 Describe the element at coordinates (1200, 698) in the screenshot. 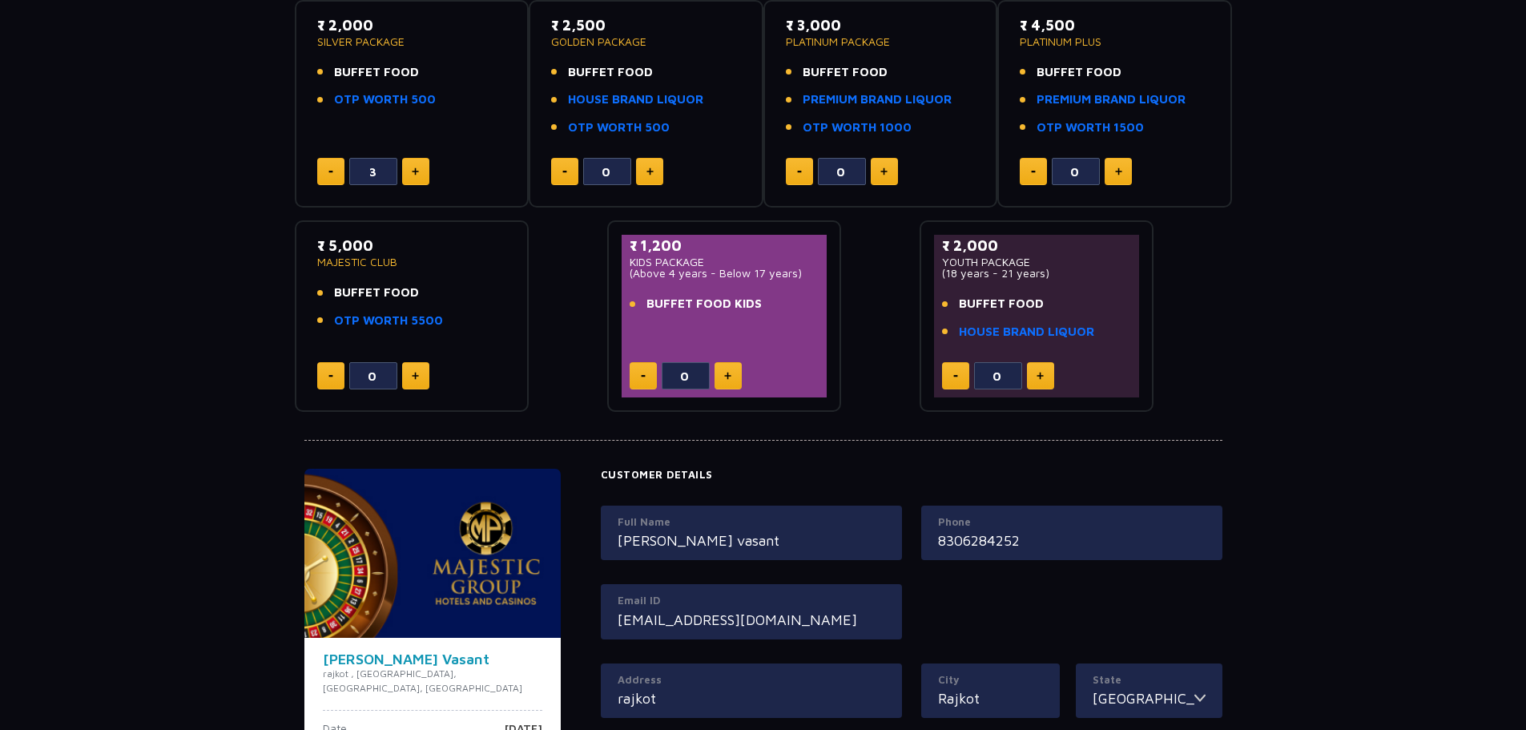

I see `img: toggler icon` at that location.